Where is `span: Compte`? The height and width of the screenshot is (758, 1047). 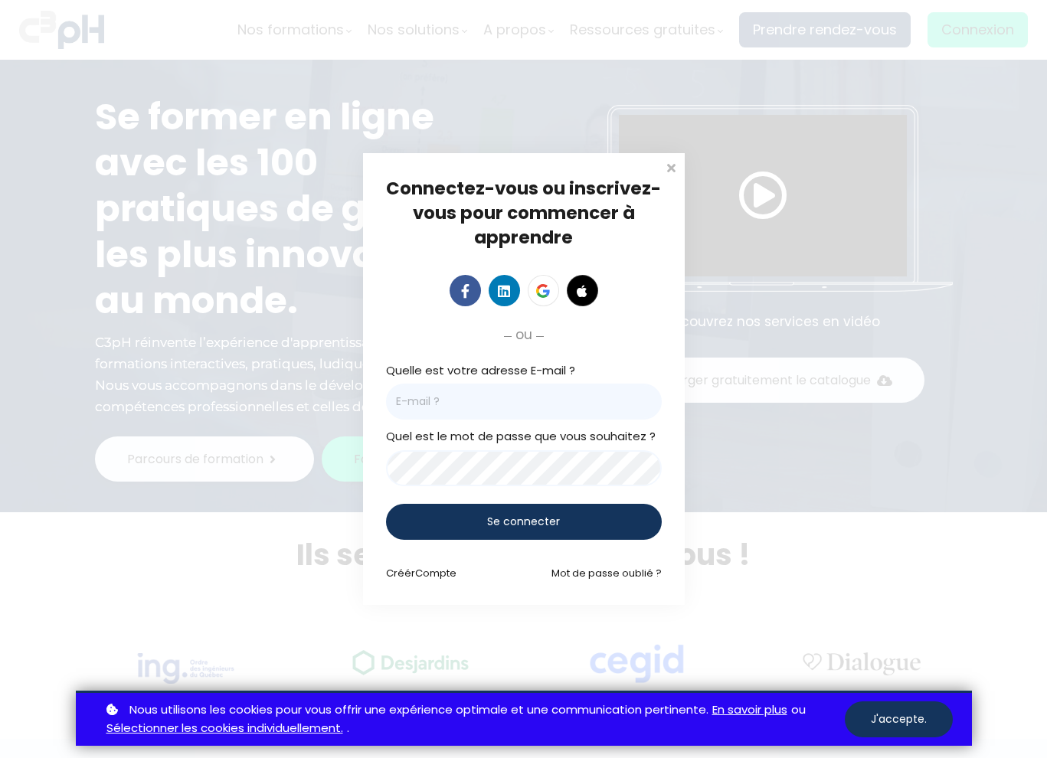
span: Compte is located at coordinates (436, 573).